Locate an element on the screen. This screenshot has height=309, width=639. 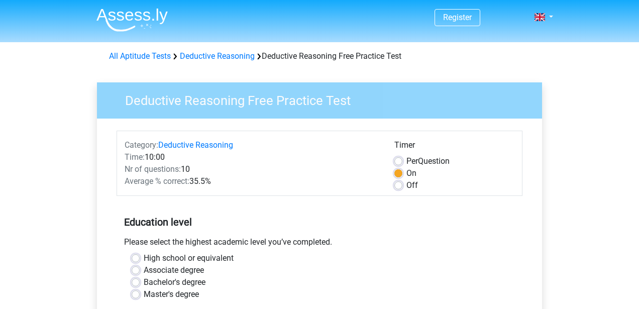
span: Nr of questions: is located at coordinates (153, 169).